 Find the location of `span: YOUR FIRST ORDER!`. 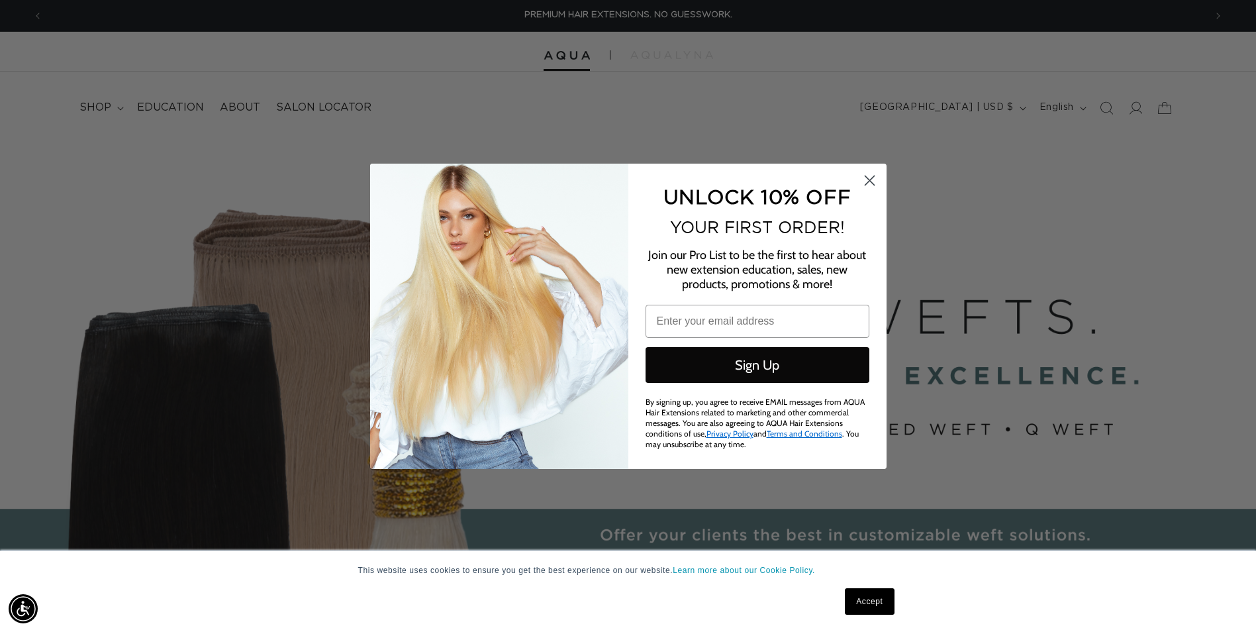

span: YOUR FIRST ORDER! is located at coordinates (758, 227).